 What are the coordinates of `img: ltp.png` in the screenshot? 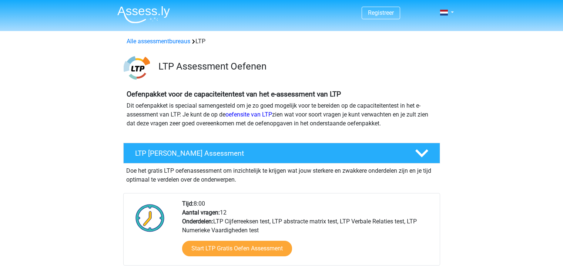 It's located at (137, 68).